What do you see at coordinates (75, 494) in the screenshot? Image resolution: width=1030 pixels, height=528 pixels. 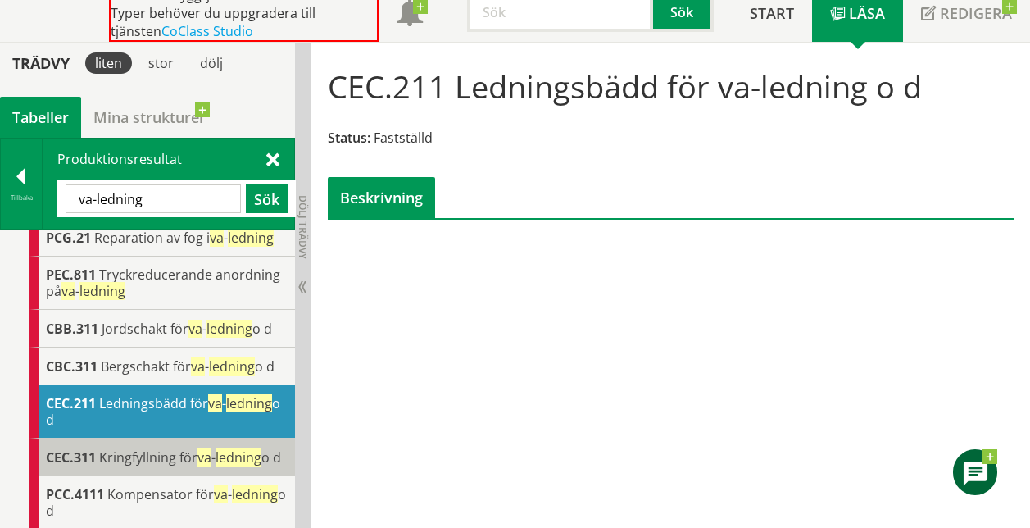 I see `span: PCC.4111` at bounding box center [75, 494].